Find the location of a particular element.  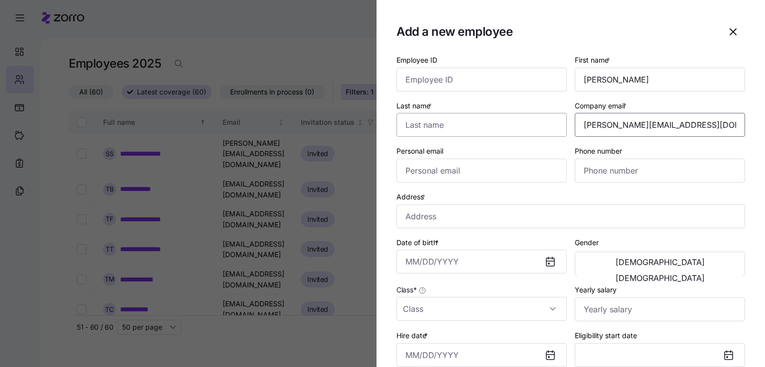

label: Eligibility start date is located at coordinates (605, 336).